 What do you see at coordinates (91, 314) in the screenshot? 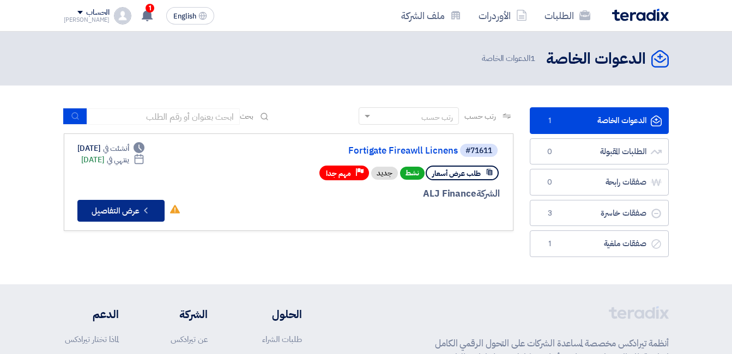
I see `li: الدعم` at bounding box center [91, 314].